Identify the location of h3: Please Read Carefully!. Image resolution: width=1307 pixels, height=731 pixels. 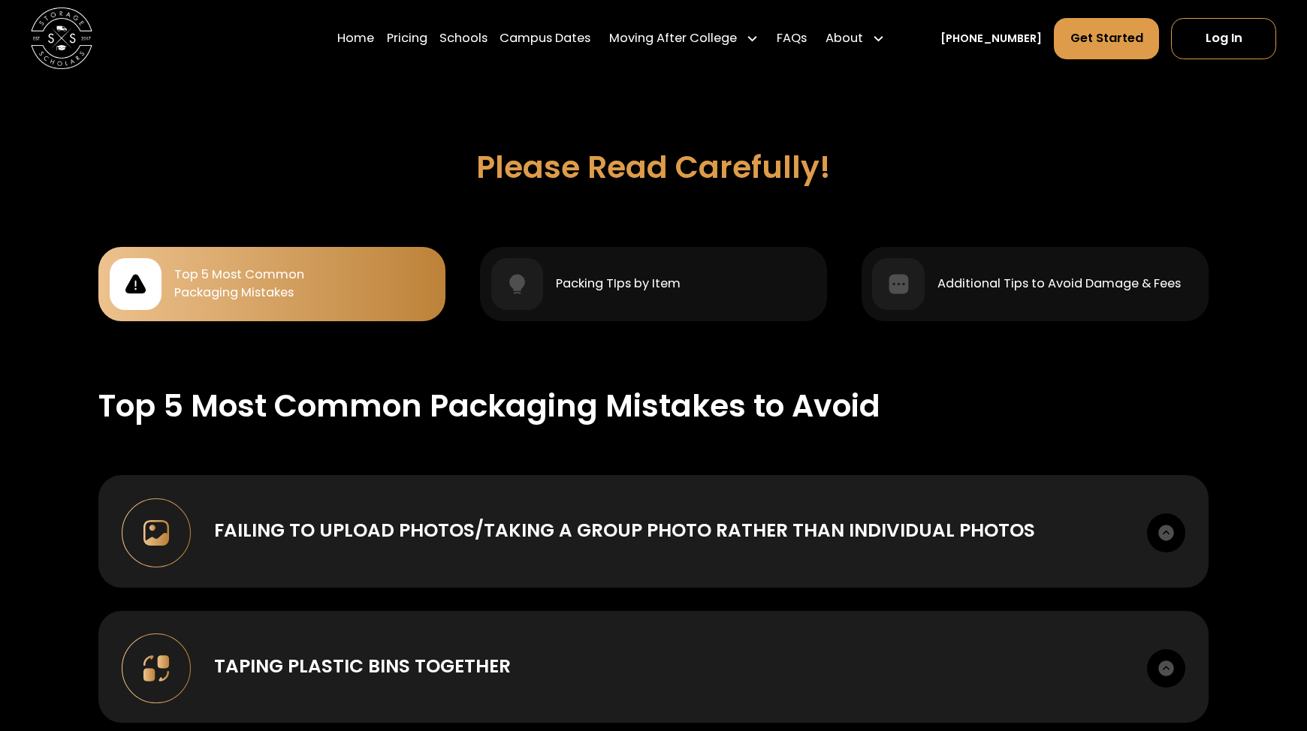
(653, 167).